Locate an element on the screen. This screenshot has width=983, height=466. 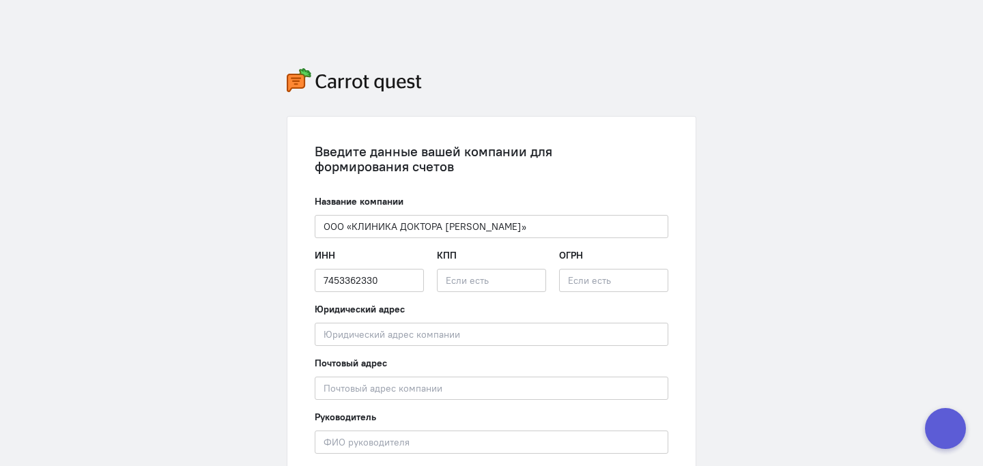
label: Юридический адрес is located at coordinates (360, 309).